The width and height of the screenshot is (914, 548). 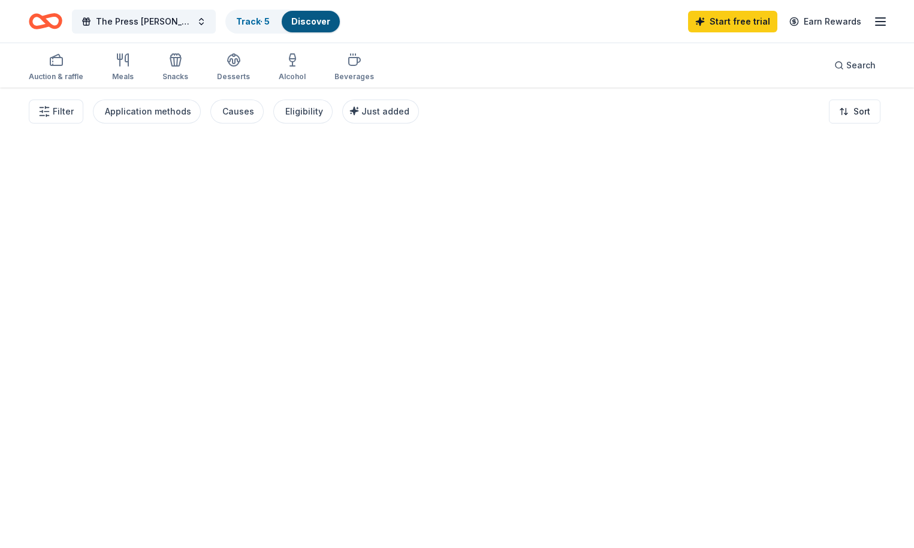 I want to click on span: Just added, so click(x=385, y=111).